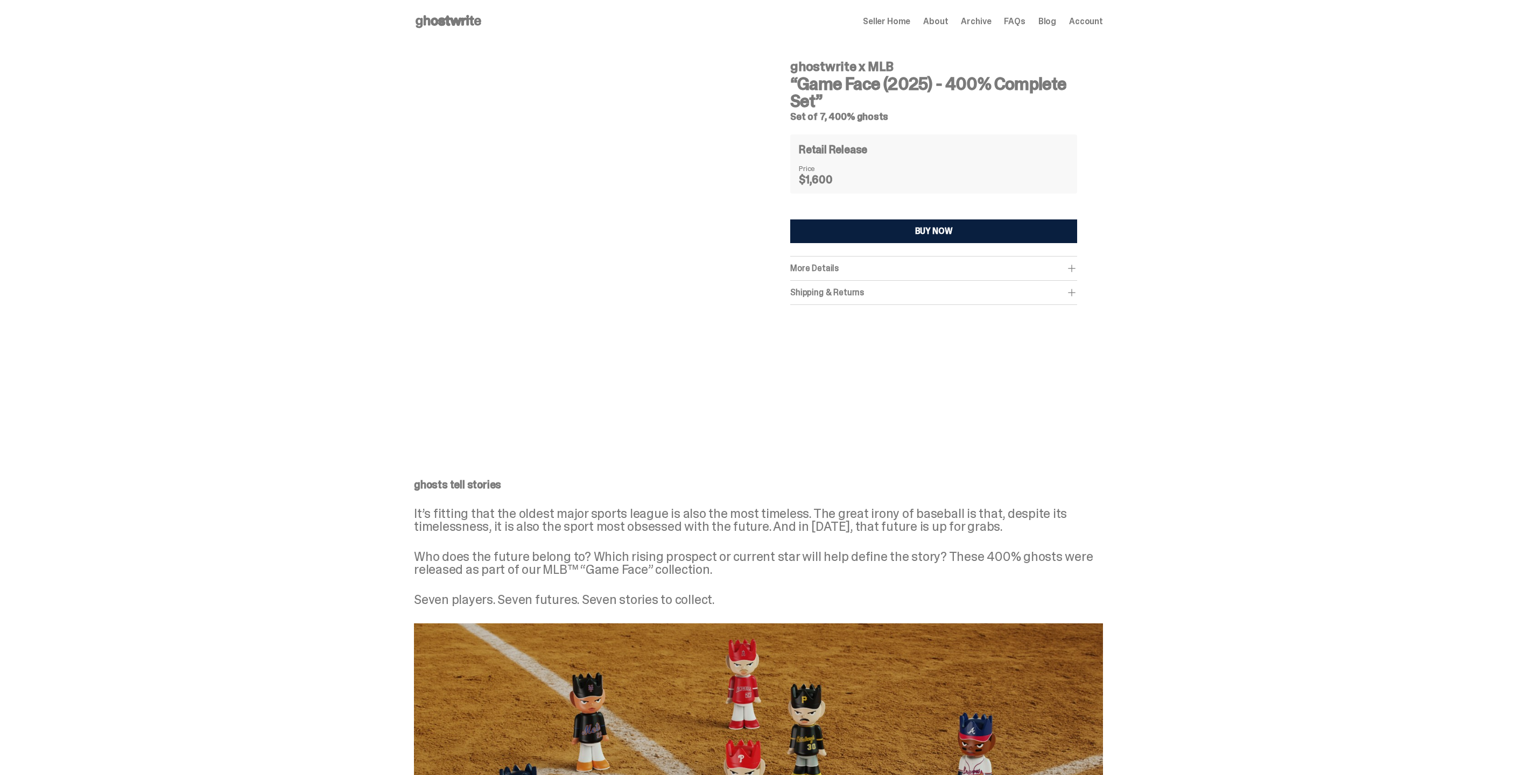  I want to click on div: BUY NOW, so click(934, 231).